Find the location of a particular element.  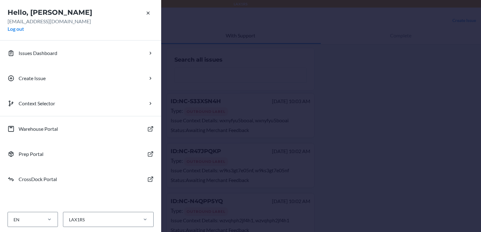

input: LAX1RS is located at coordinates (69, 220).